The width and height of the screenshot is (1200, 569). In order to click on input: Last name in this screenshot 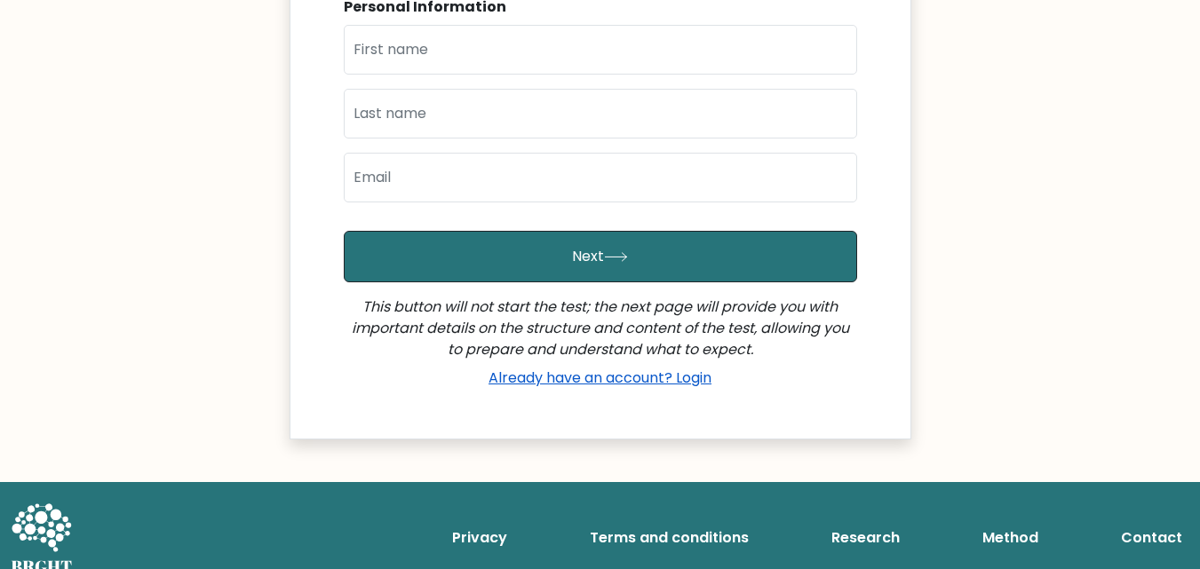, I will do `click(600, 114)`.